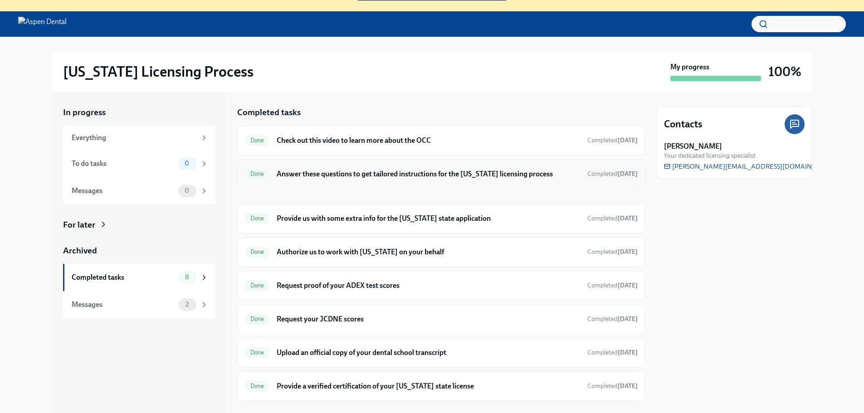 Image resolution: width=864 pixels, height=413 pixels. I want to click on a: To do tasks0, so click(139, 164).